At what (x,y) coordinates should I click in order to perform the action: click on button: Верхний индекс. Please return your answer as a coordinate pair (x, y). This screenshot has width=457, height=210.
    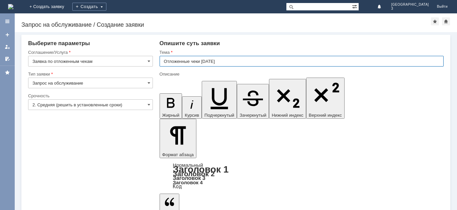
    Looking at the image, I should click on (325, 98).